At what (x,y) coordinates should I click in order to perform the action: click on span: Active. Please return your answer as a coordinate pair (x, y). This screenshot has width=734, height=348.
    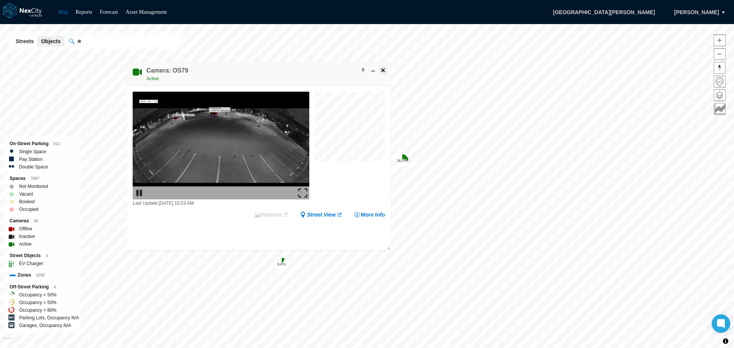
    Looking at the image, I should click on (152, 79).